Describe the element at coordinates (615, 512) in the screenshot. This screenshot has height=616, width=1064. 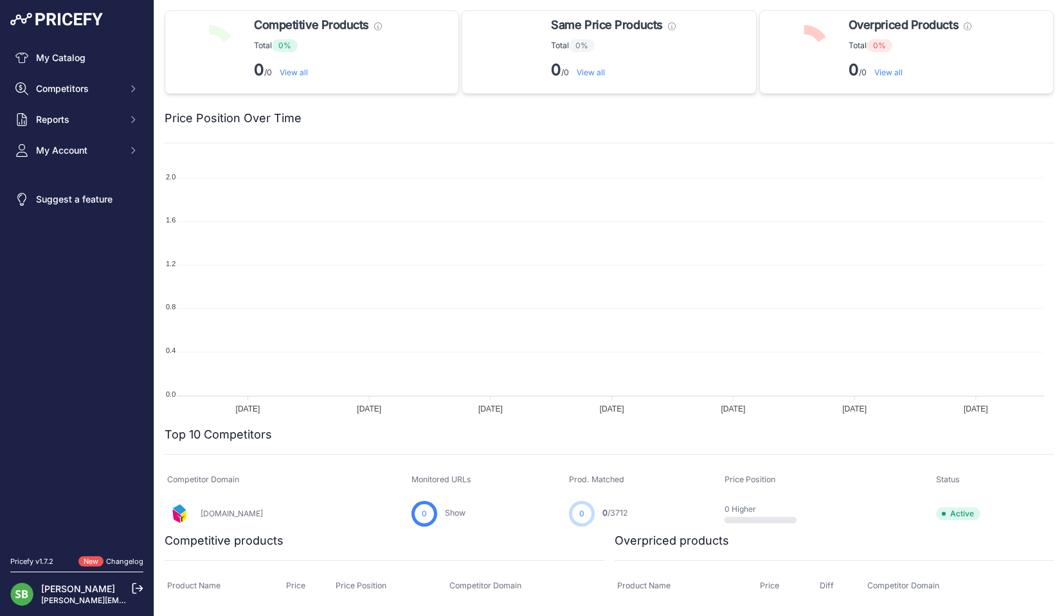
I see `a: 0/3712` at that location.